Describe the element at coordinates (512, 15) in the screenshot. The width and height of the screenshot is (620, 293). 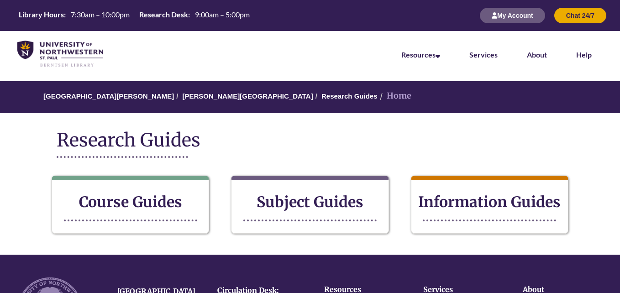
I see `a: My Account` at that location.